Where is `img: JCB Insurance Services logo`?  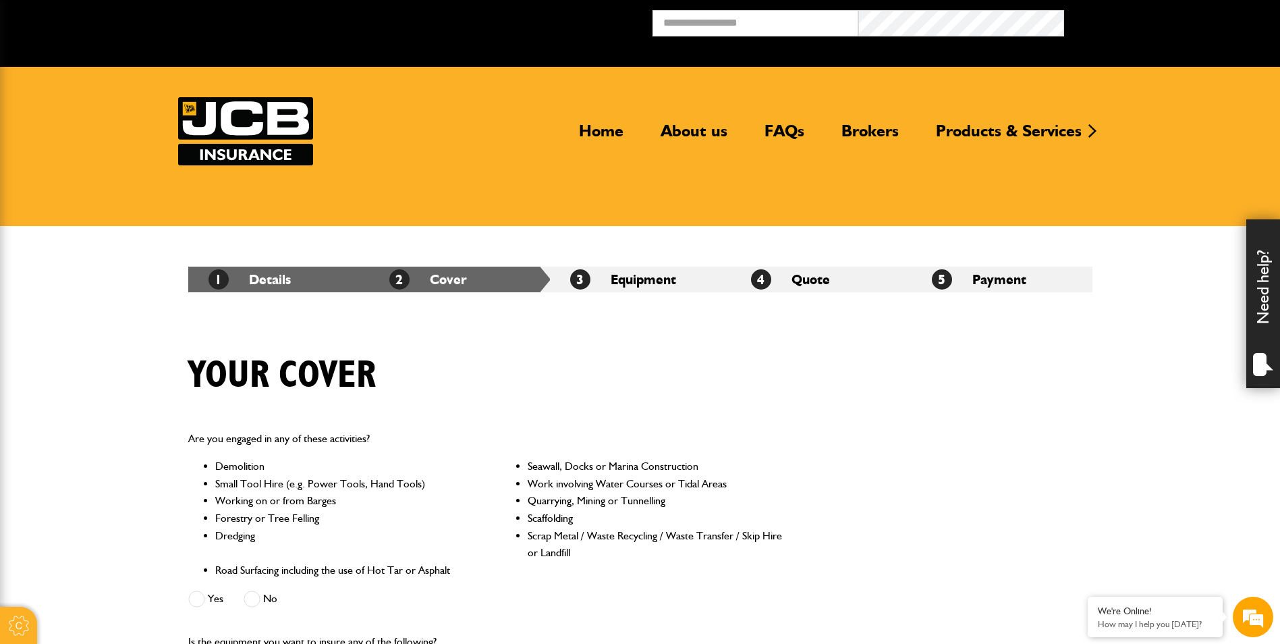 img: JCB Insurance Services logo is located at coordinates (246, 131).